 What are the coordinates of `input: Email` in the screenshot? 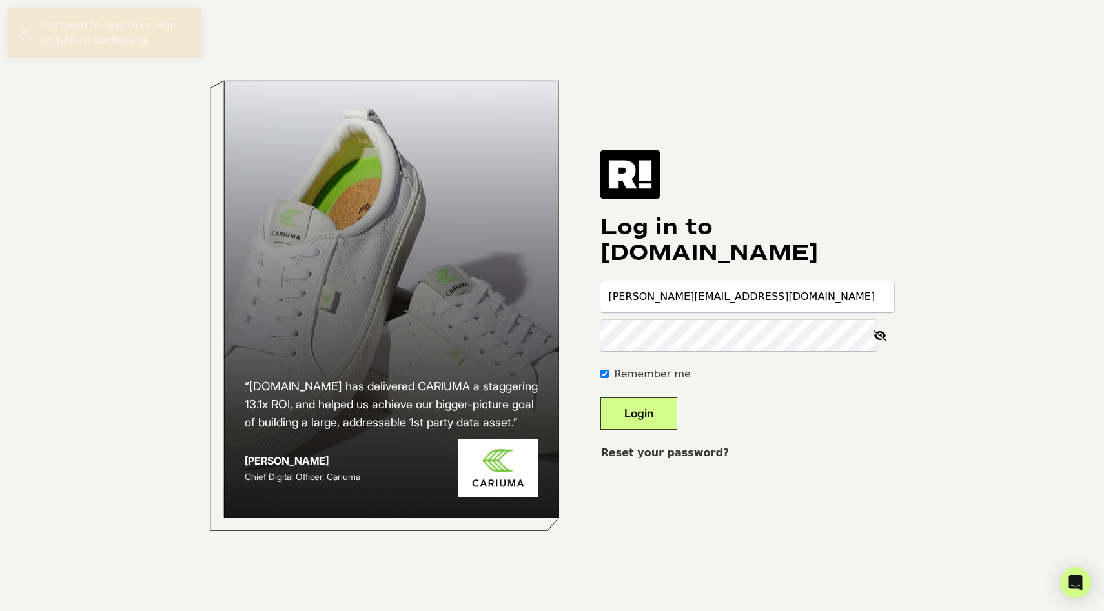 It's located at (747, 297).